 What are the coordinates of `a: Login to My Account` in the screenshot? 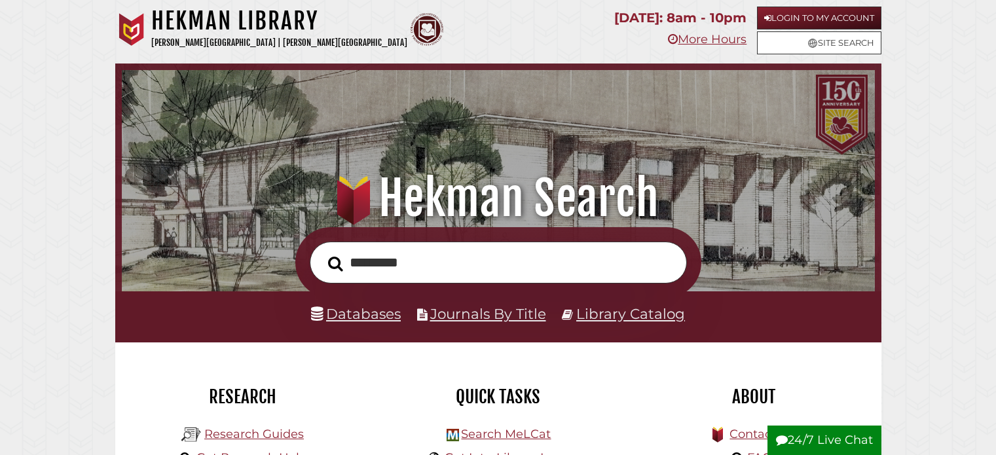 It's located at (819, 18).